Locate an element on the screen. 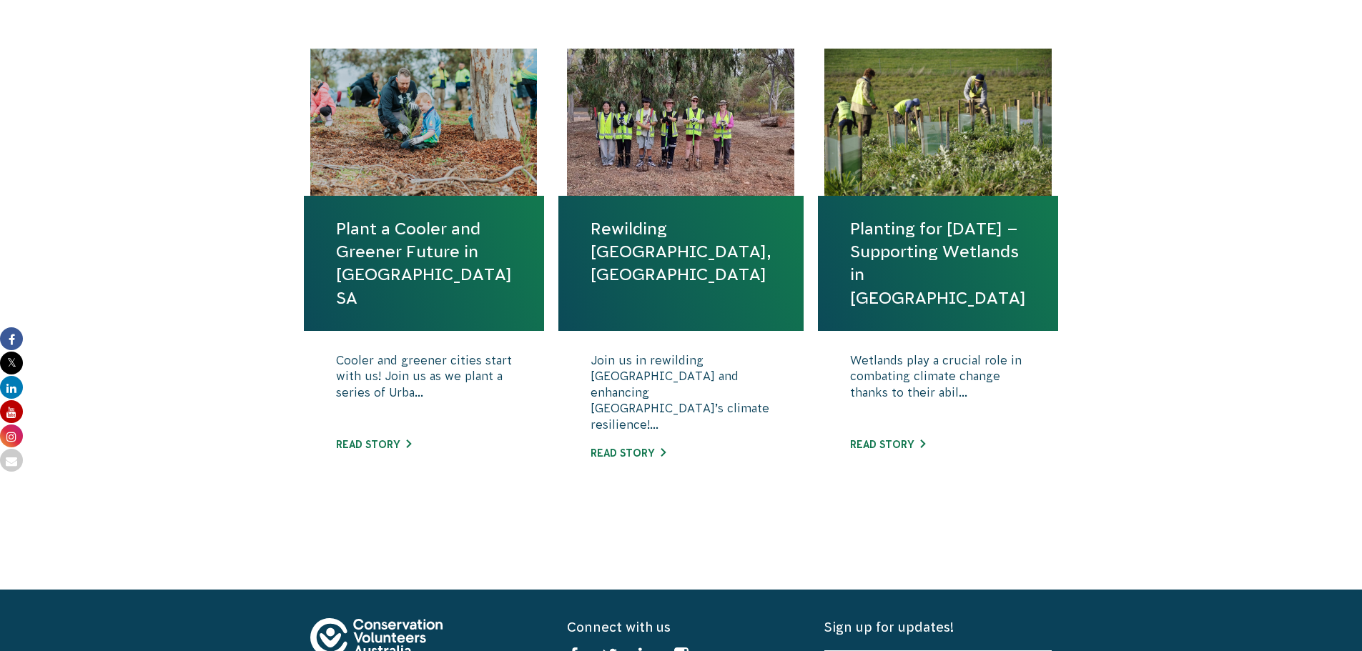 The image size is (1362, 651). p: Cooler and greener cities start with us! Join us as we plant a series of Urba... is located at coordinates (424, 388).